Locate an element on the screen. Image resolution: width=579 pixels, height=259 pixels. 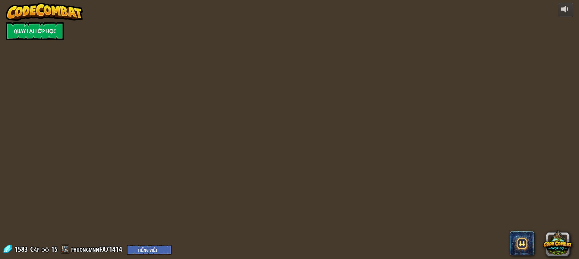
img: CodeCombat - Learn how to code by playing a game is located at coordinates (44, 12).